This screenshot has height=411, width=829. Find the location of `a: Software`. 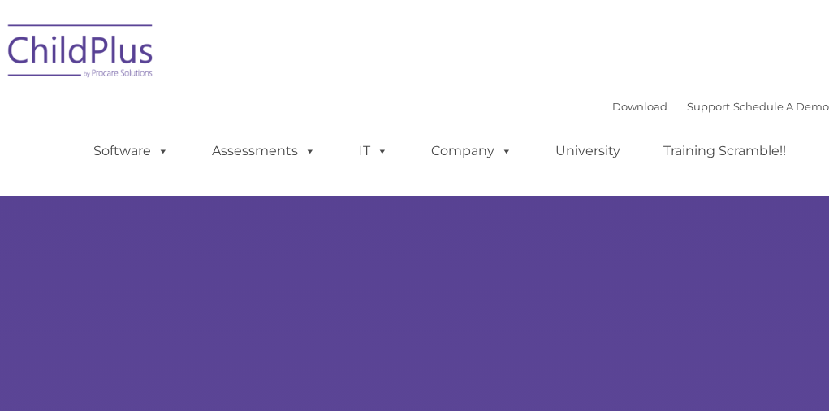

a: Software is located at coordinates (131, 151).